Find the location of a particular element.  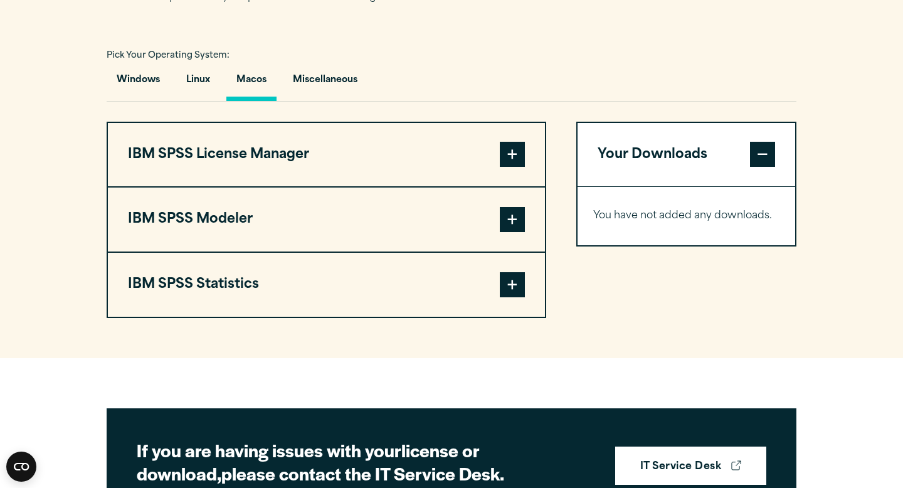

span: Pick Your Operating System: is located at coordinates (168, 55).